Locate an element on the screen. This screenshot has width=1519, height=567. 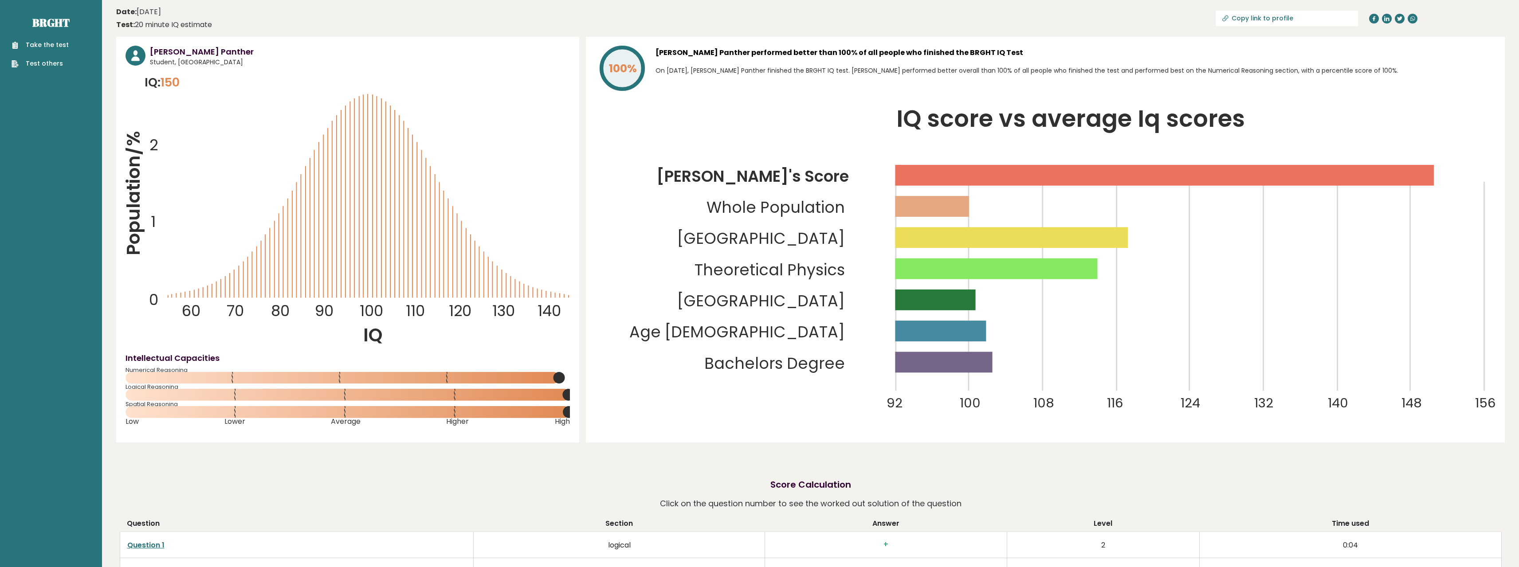
span: Numerical Reasoning is located at coordinates (348, 370).